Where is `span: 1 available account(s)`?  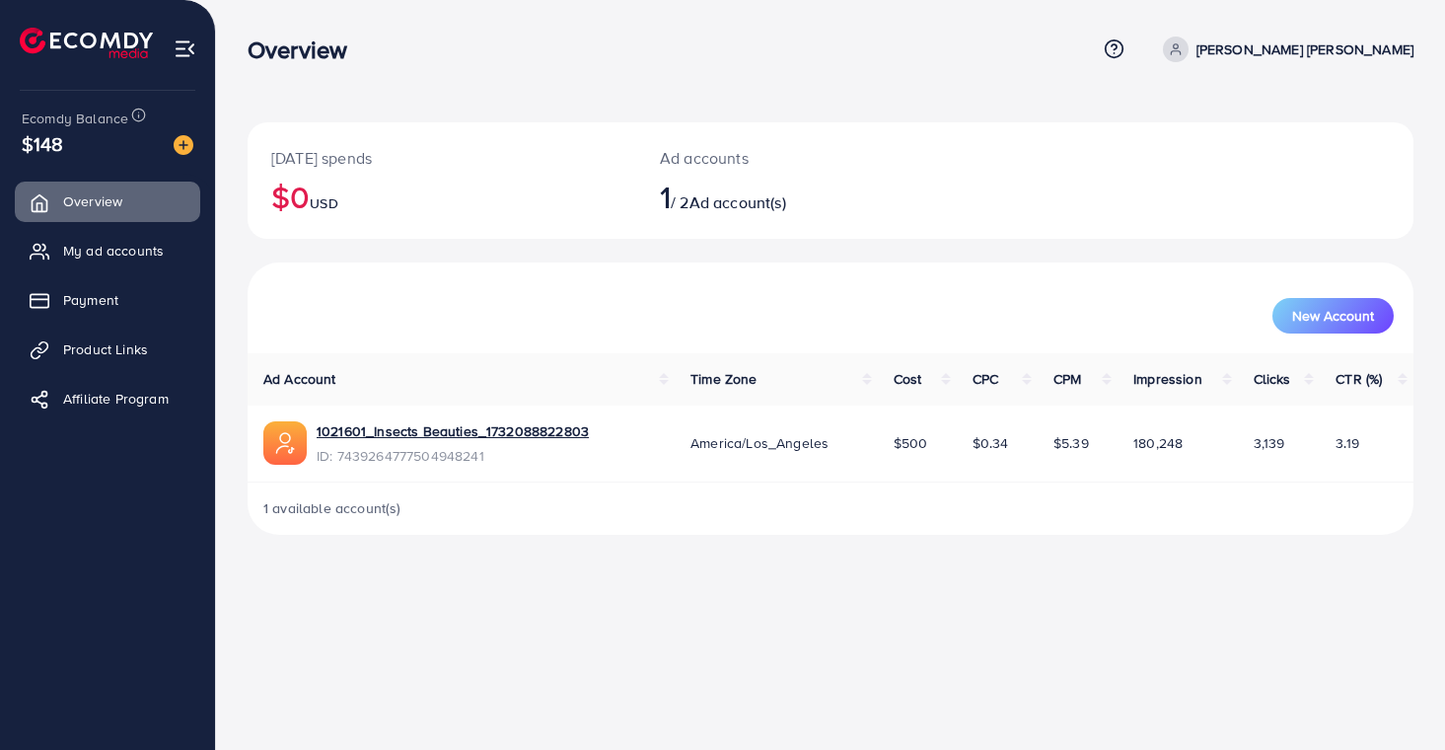 span: 1 available account(s) is located at coordinates (332, 508).